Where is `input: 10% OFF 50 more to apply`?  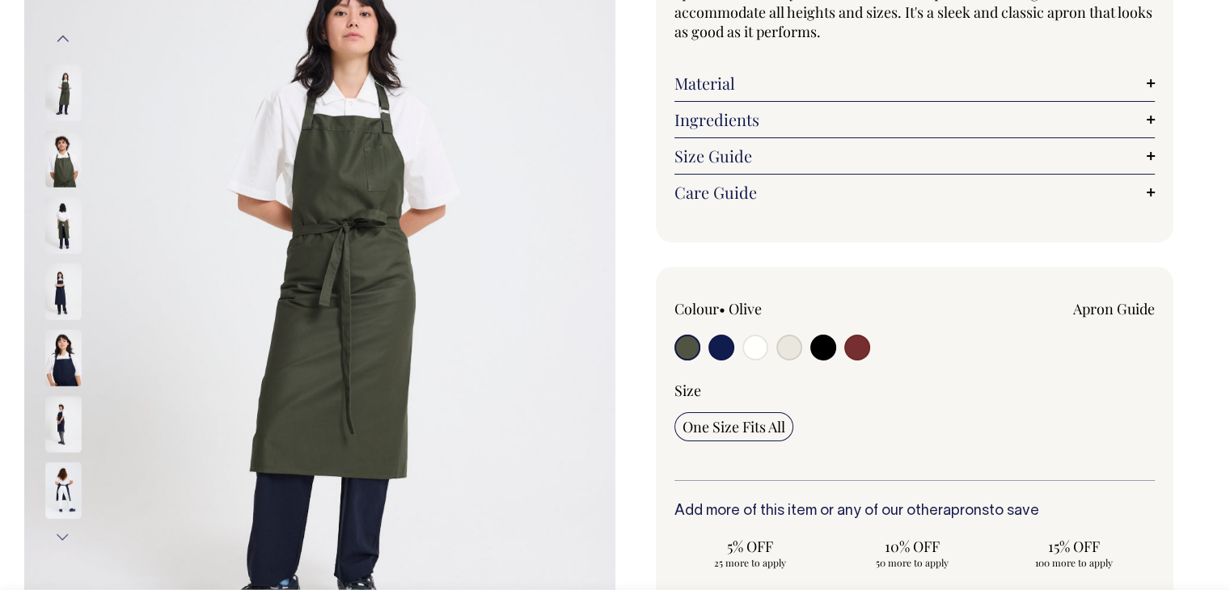 input: 10% OFF 50 more to apply is located at coordinates (912, 553).